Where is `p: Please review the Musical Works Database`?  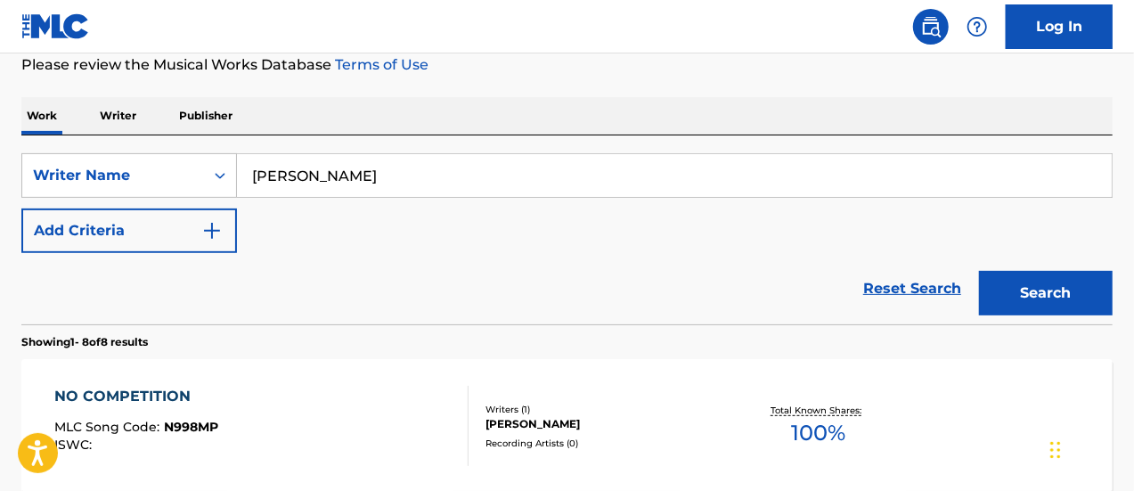
p: Please review the Musical Works Database is located at coordinates (567, 65).